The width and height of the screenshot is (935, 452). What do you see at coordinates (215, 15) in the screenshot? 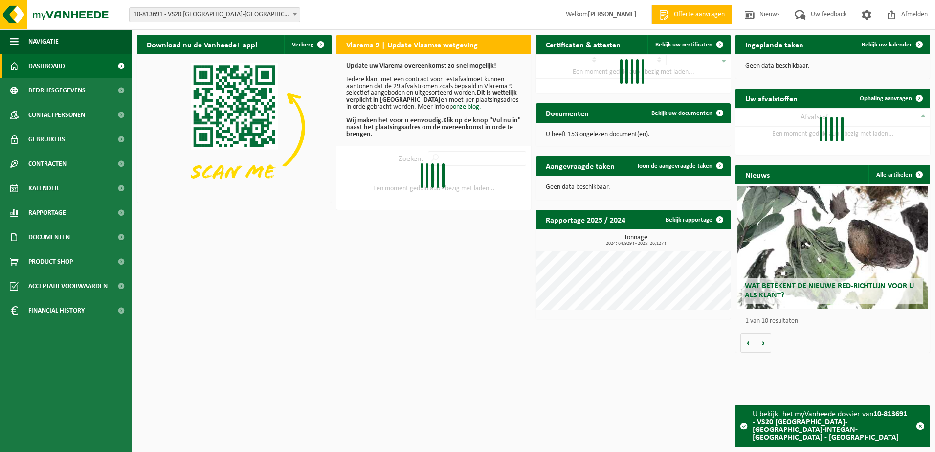
I see `span: 10-813691 - VS20 ANTWERPEN-FLUVIUS-INTEGAN-HOBOKEN - HOBOKEN` at bounding box center [215, 15].